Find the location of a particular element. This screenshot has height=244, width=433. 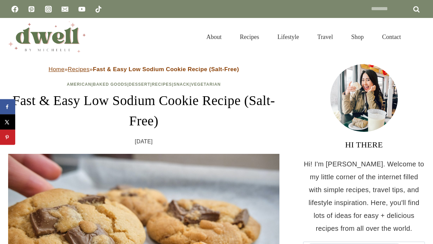

a: TikTok is located at coordinates (98, 9).